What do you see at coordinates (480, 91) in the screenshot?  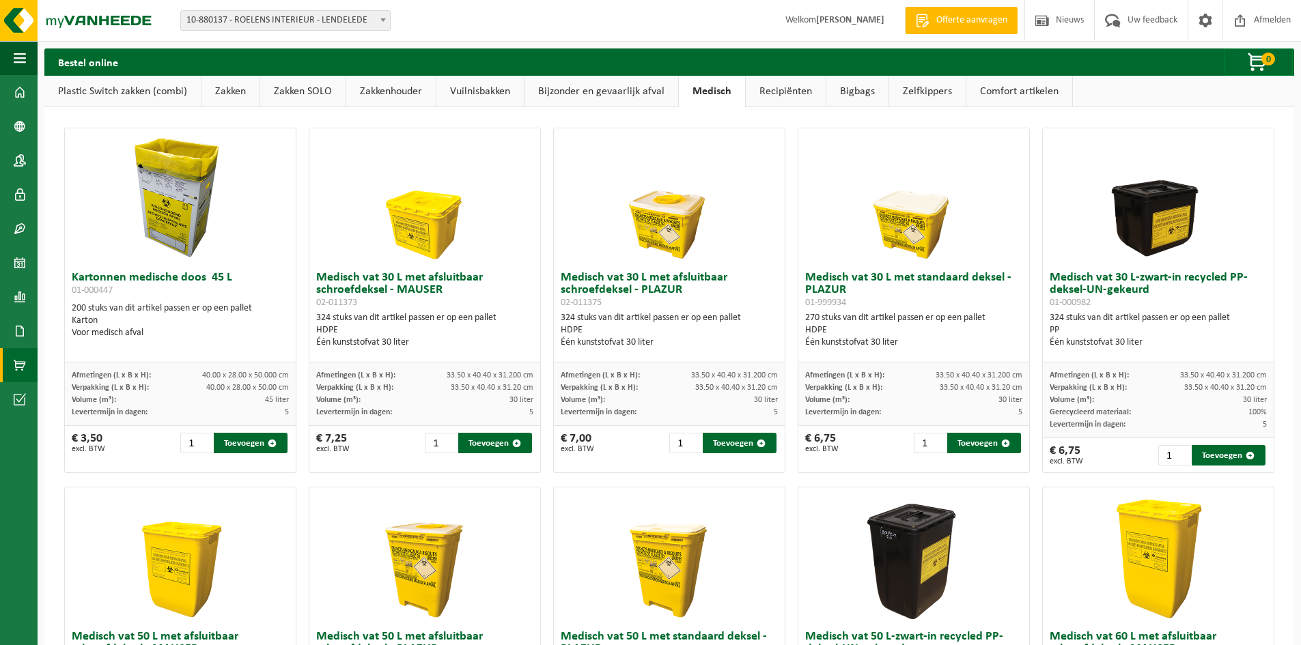 I see `a: Vuilnisbakken` at bounding box center [480, 91].